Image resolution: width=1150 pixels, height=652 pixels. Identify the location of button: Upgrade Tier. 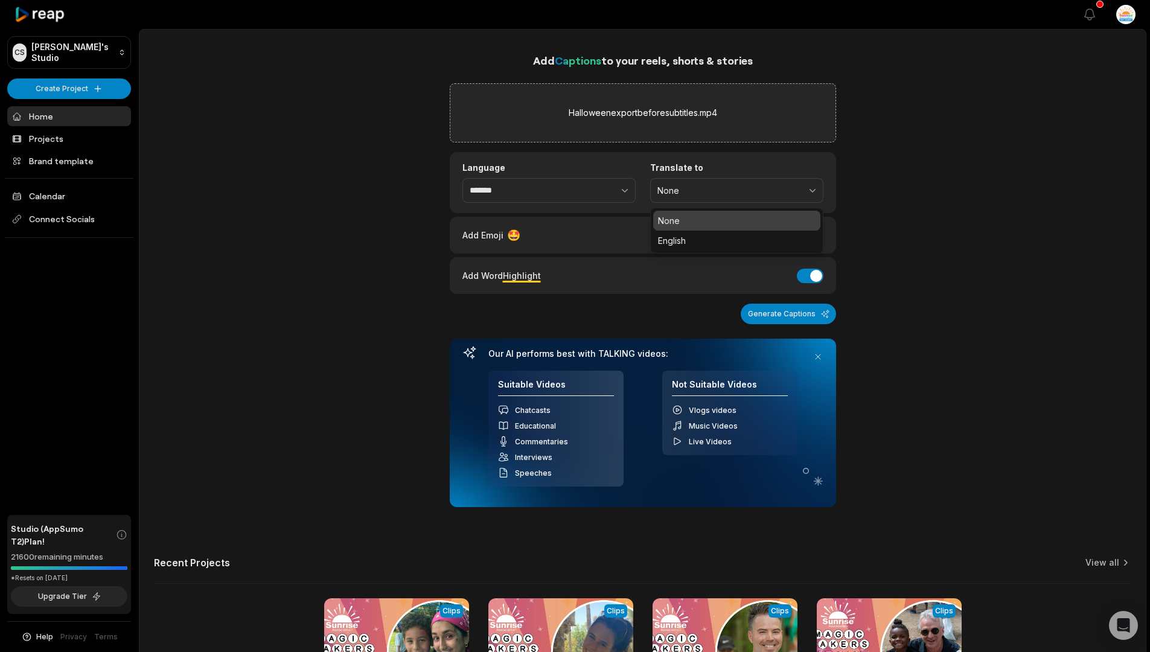
(69, 596).